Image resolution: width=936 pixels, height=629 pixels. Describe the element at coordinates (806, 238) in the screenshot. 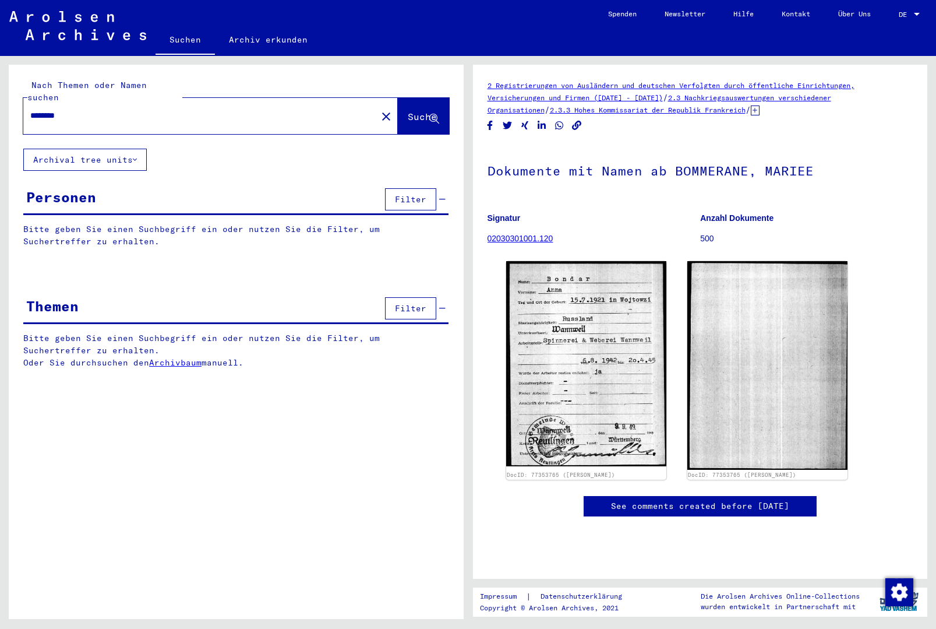

I see `p: 500` at that location.